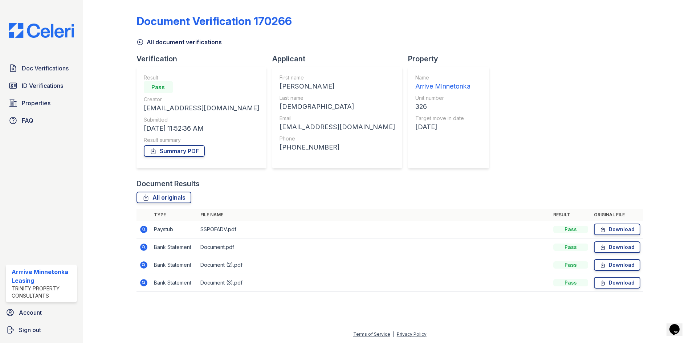 The width and height of the screenshot is (697, 343). What do you see at coordinates (43, 276) in the screenshot?
I see `div: Arrrive Minnetonka Leasing` at bounding box center [43, 276].